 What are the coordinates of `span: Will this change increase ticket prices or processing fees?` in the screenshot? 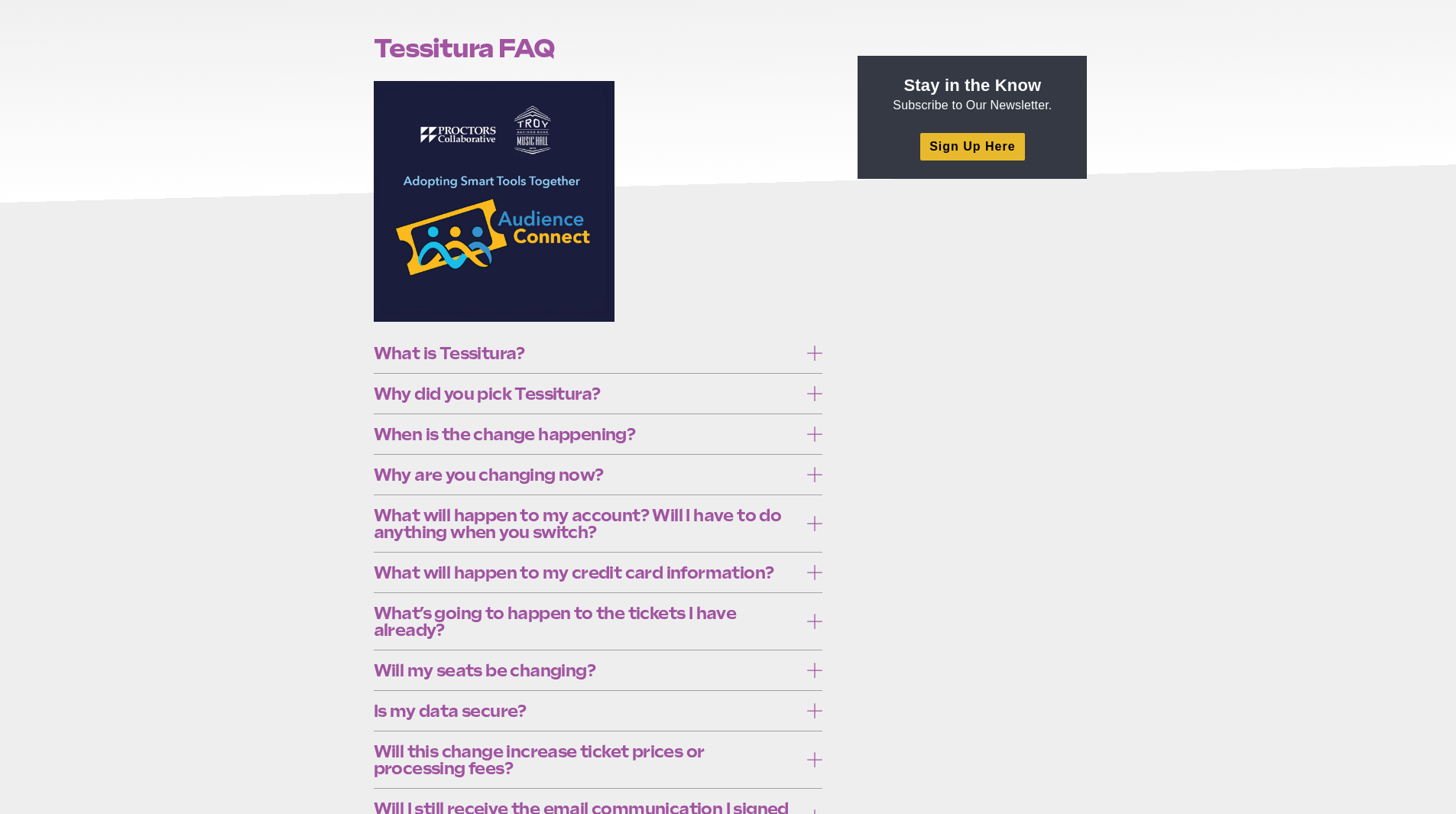 It's located at (586, 760).